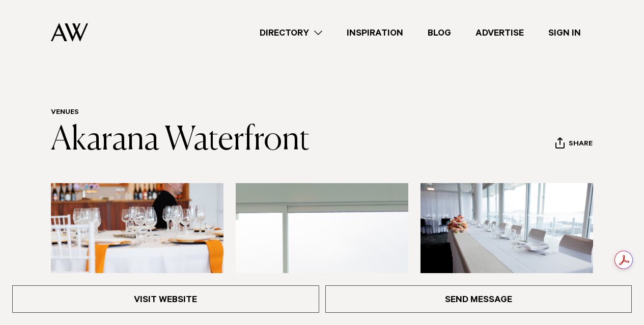 Image resolution: width=644 pixels, height=325 pixels. What do you see at coordinates (374, 33) in the screenshot?
I see `a: Inspiration` at bounding box center [374, 33].